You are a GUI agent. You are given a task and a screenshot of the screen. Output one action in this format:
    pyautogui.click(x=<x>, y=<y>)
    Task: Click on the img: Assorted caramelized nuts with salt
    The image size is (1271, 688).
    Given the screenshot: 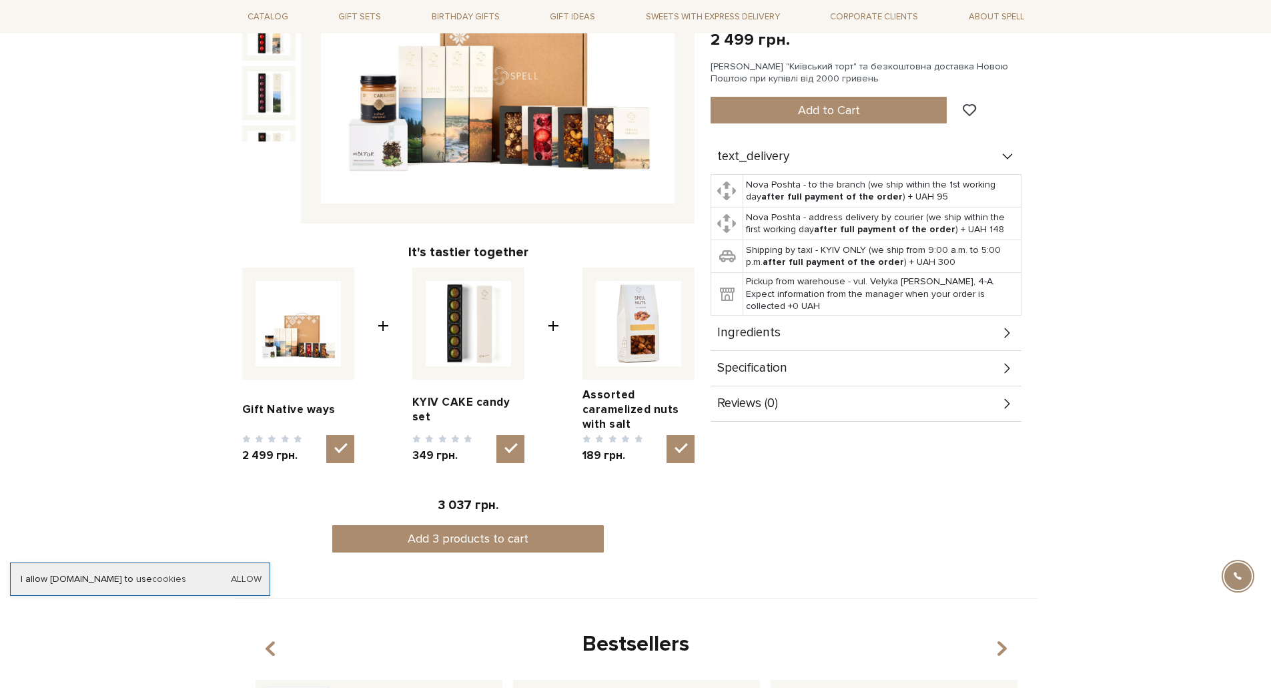 What is the action you would take?
    pyautogui.click(x=638, y=323)
    